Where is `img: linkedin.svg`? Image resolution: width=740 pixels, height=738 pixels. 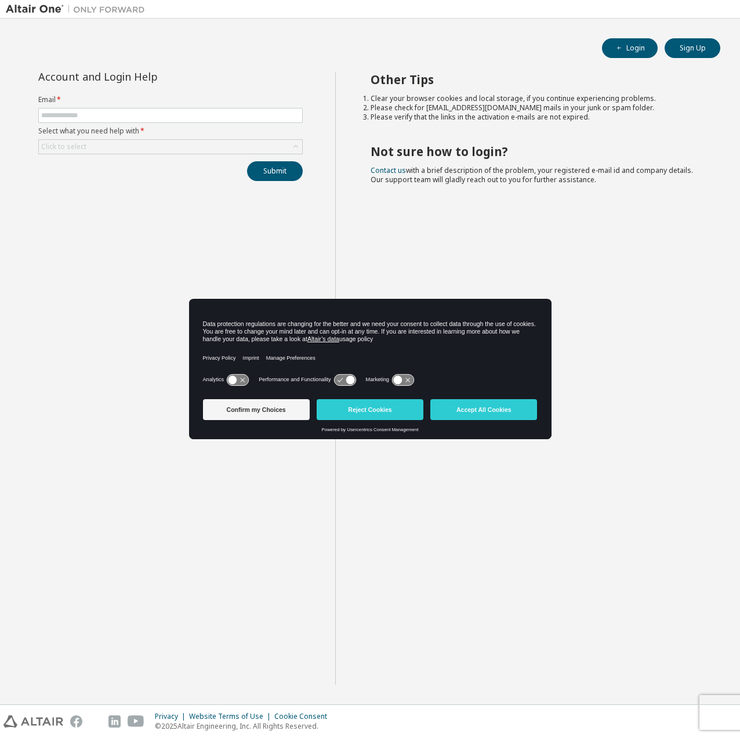 img: linkedin.svg is located at coordinates (114, 721).